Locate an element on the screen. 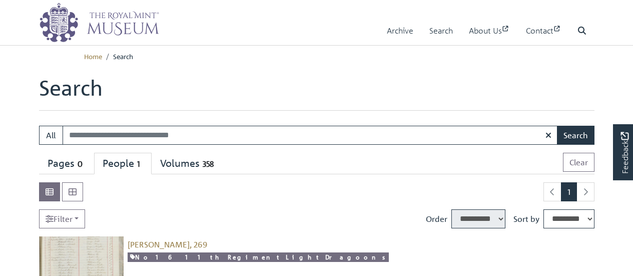  a: About Us is located at coordinates (489, 31).